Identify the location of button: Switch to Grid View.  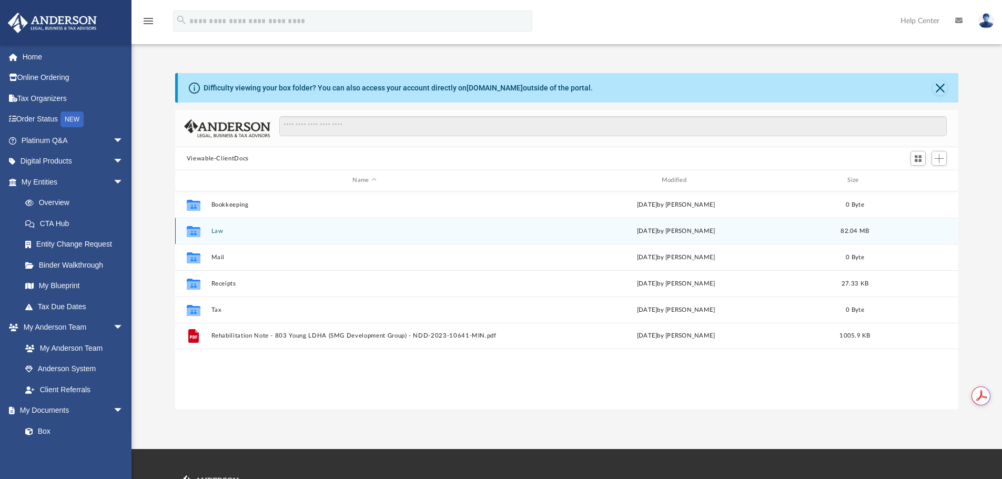
(918, 158).